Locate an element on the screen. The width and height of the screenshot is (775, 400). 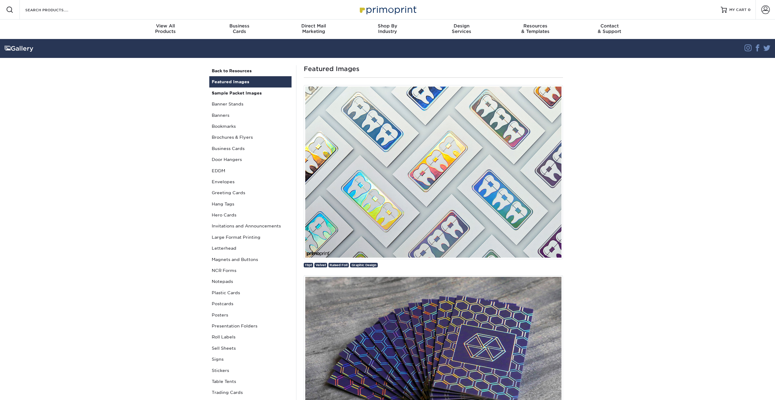
a: Sell Sheets is located at coordinates (250, 348).